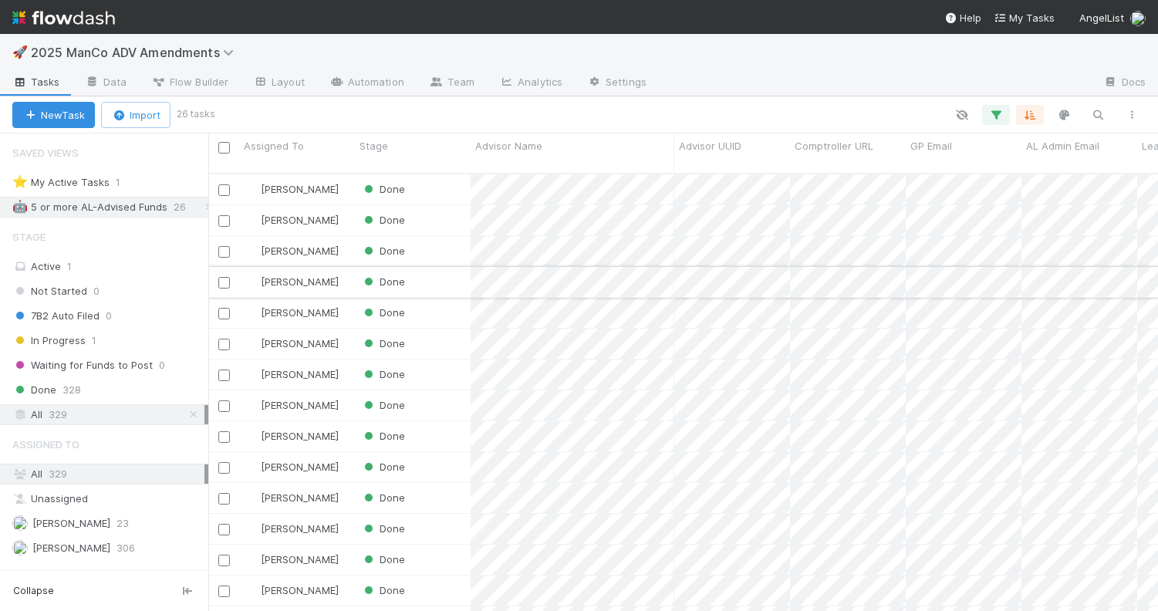  I want to click on a: Automation, so click(366, 83).